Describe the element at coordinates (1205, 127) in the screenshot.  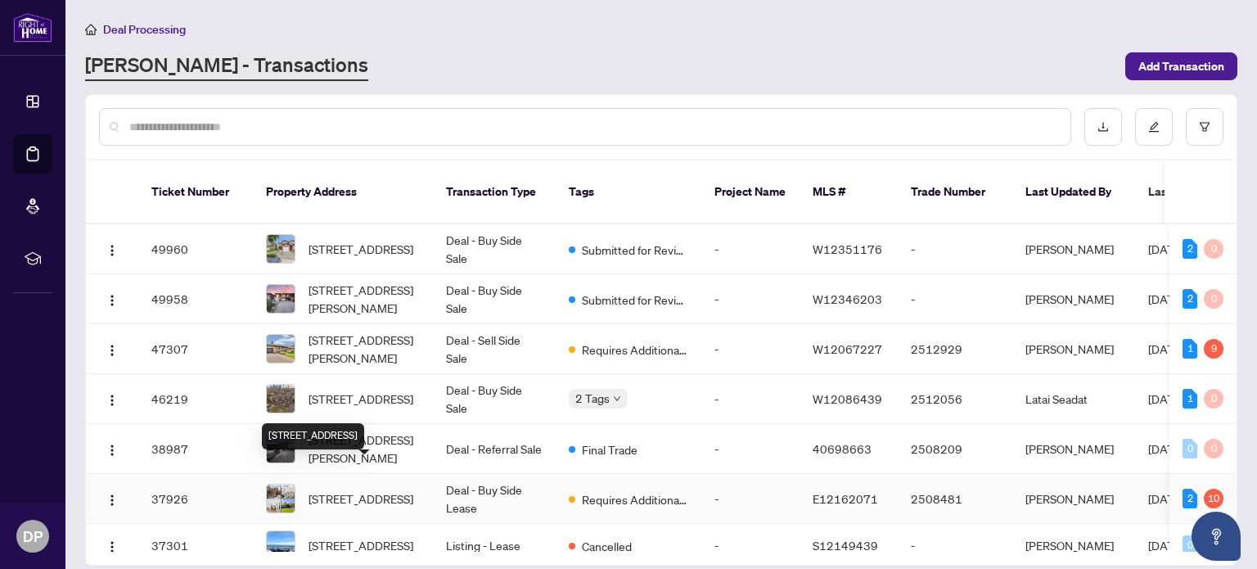
I see `button: filter` at that location.